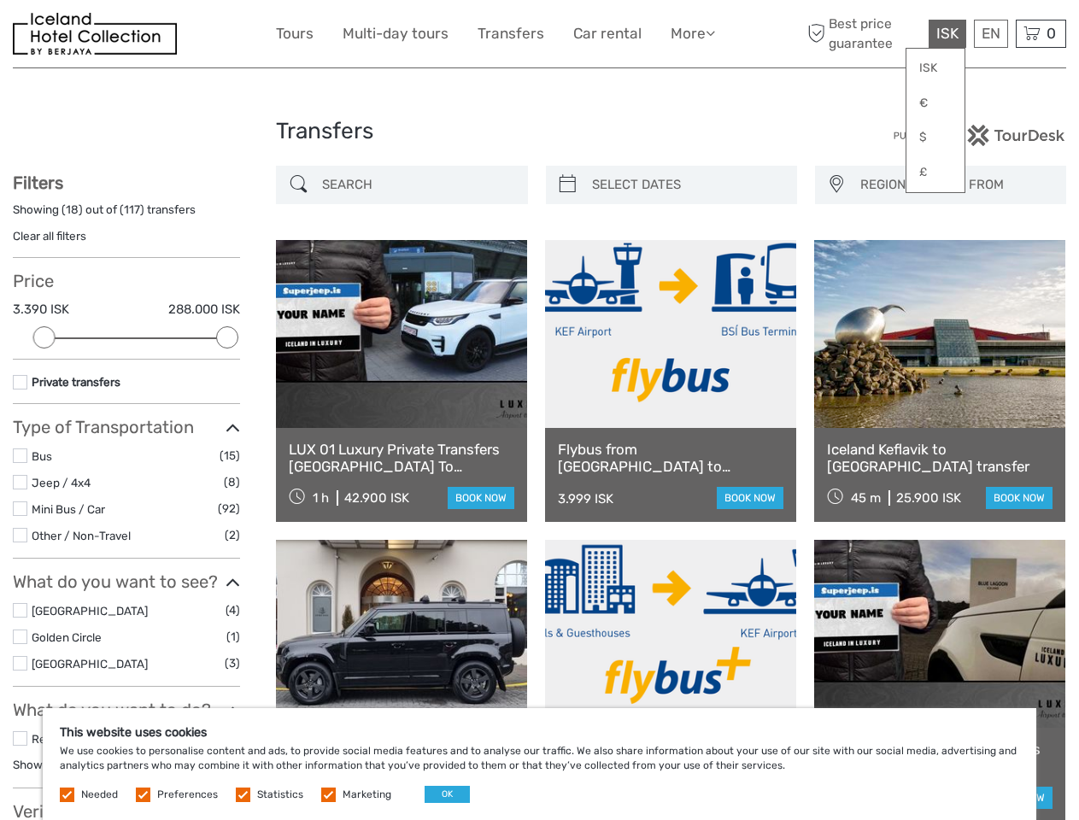 The height and width of the screenshot is (820, 1079). Describe the element at coordinates (50, 236) in the screenshot. I see `a: Clear all filters` at that location.